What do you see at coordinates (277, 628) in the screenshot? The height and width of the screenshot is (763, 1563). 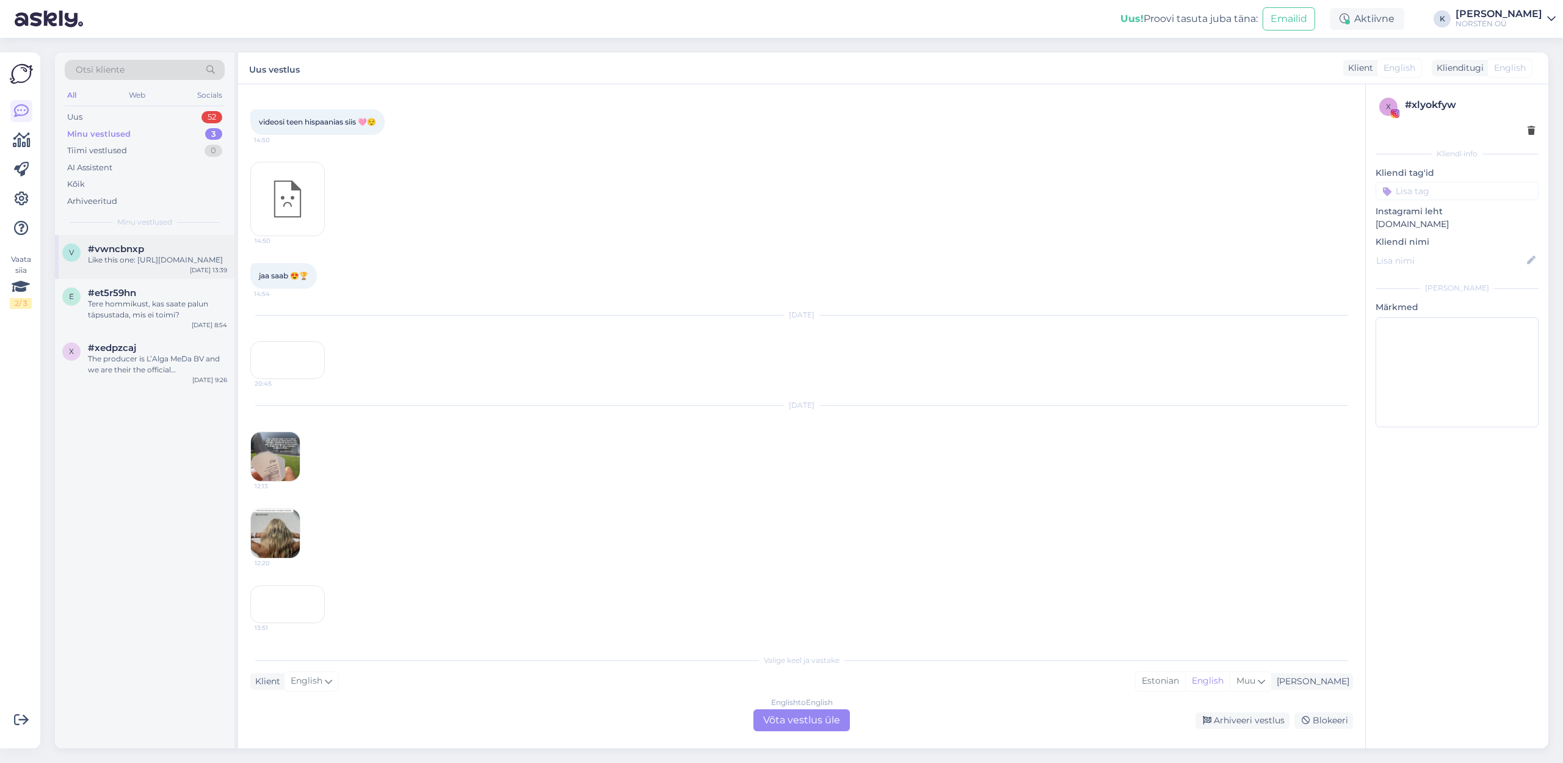 I see `span: 13:51` at bounding box center [277, 628].